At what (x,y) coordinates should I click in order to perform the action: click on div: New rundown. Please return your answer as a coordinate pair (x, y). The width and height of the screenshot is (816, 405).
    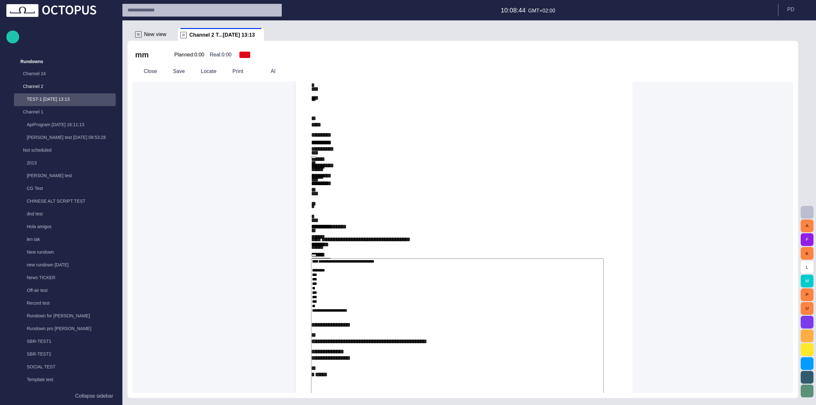
    Looking at the image, I should click on (65, 253).